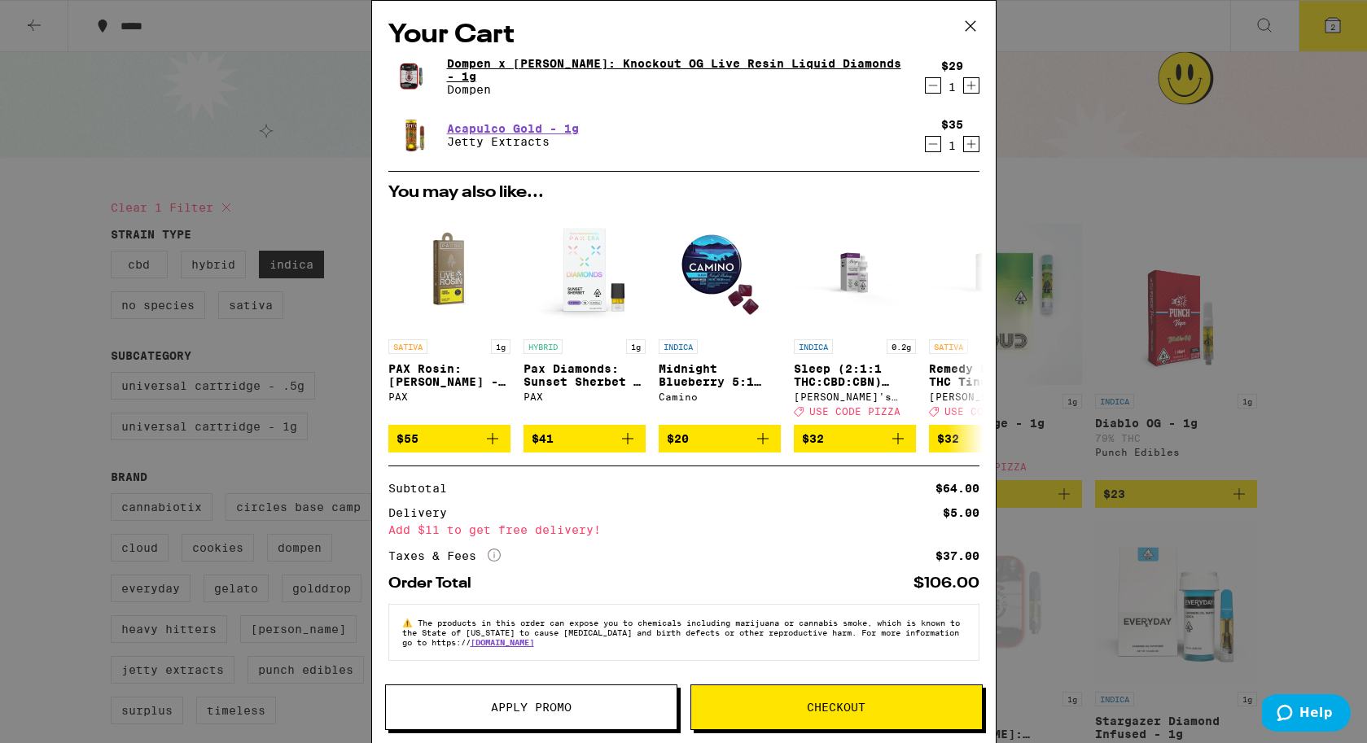 Image resolution: width=1367 pixels, height=743 pixels. Describe the element at coordinates (720, 375) in the screenshot. I see `p: Midnight Blueberry 5:1 Sleep Gummies` at that location.